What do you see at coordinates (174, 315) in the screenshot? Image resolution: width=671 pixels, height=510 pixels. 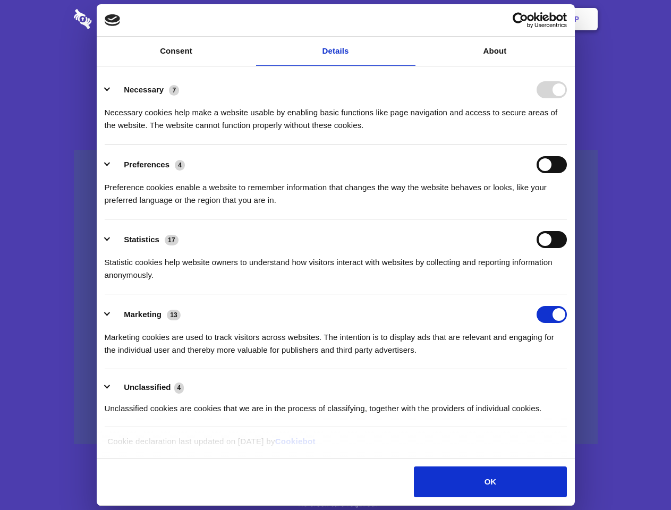 I see `span: 13` at bounding box center [174, 315].